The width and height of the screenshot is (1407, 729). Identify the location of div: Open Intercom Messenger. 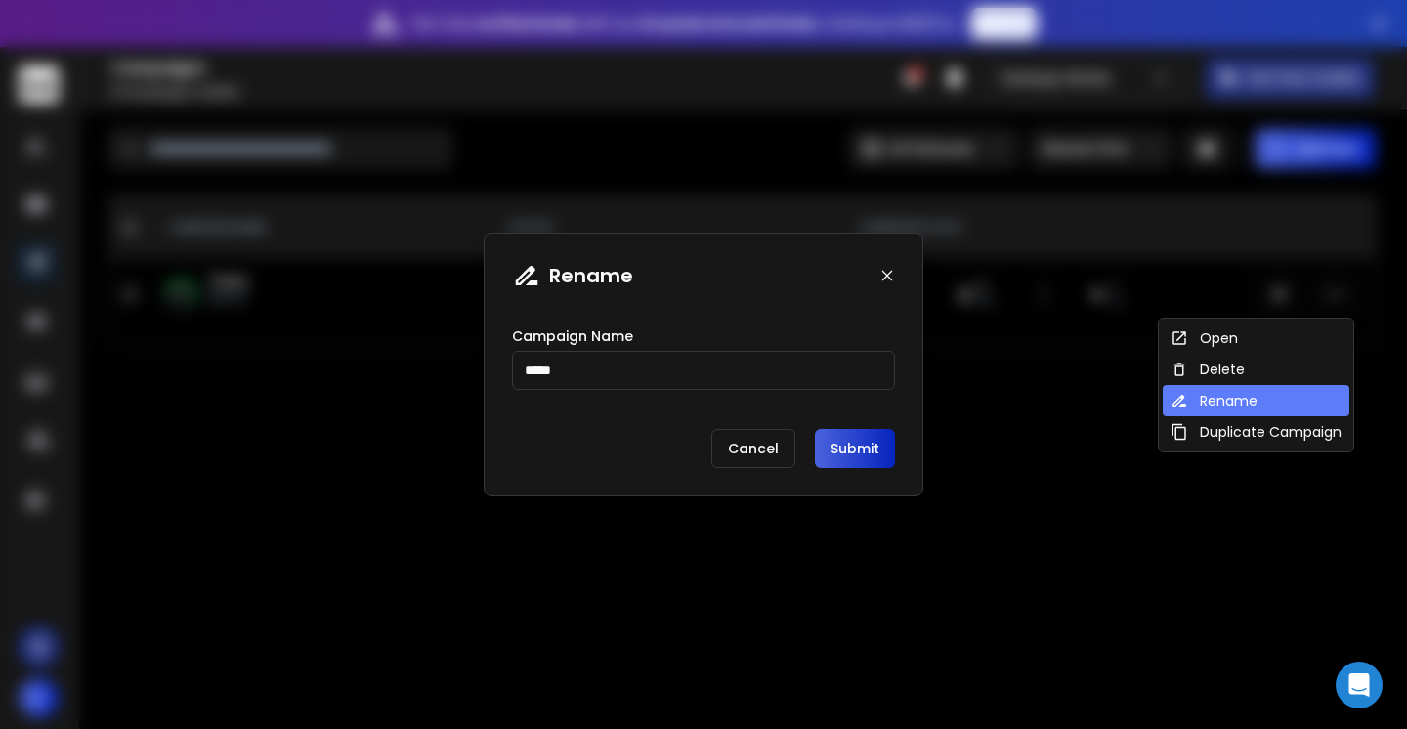
(1360, 685).